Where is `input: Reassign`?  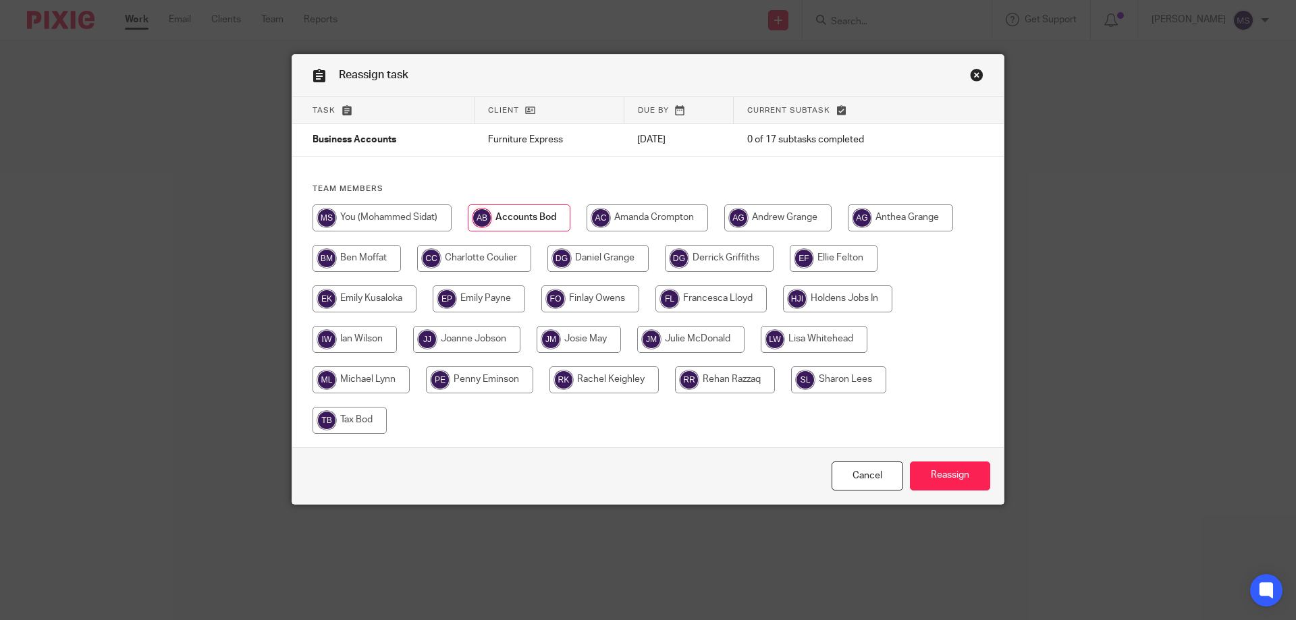 input: Reassign is located at coordinates (949, 476).